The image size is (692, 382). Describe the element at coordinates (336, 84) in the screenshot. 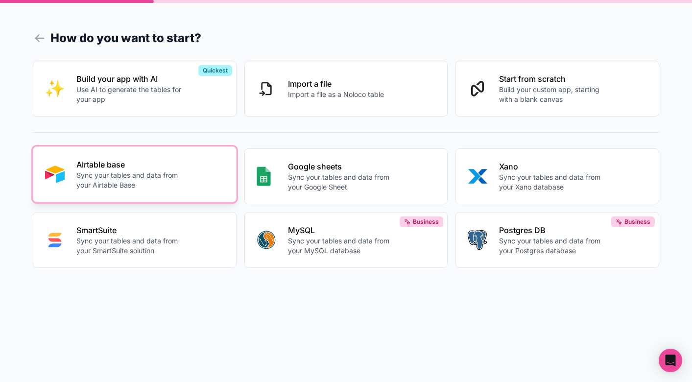

I see `p: Import a file` at that location.